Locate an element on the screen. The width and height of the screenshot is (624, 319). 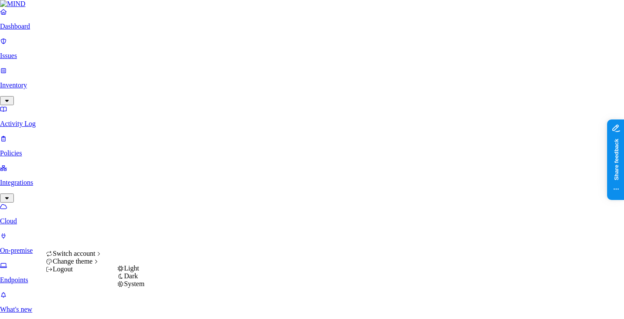
span: More options is located at coordinates (11, 9).